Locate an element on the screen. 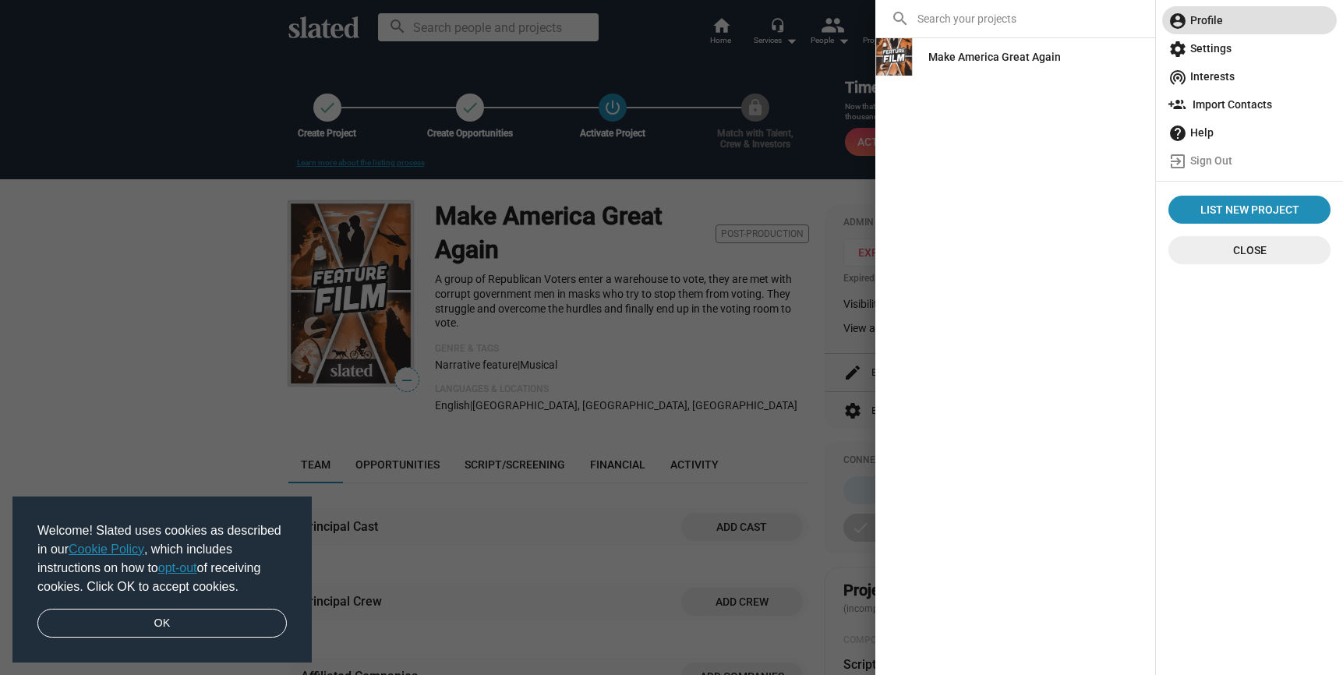 This screenshot has height=675, width=1343. a: Sign Out is located at coordinates (1250, 161).